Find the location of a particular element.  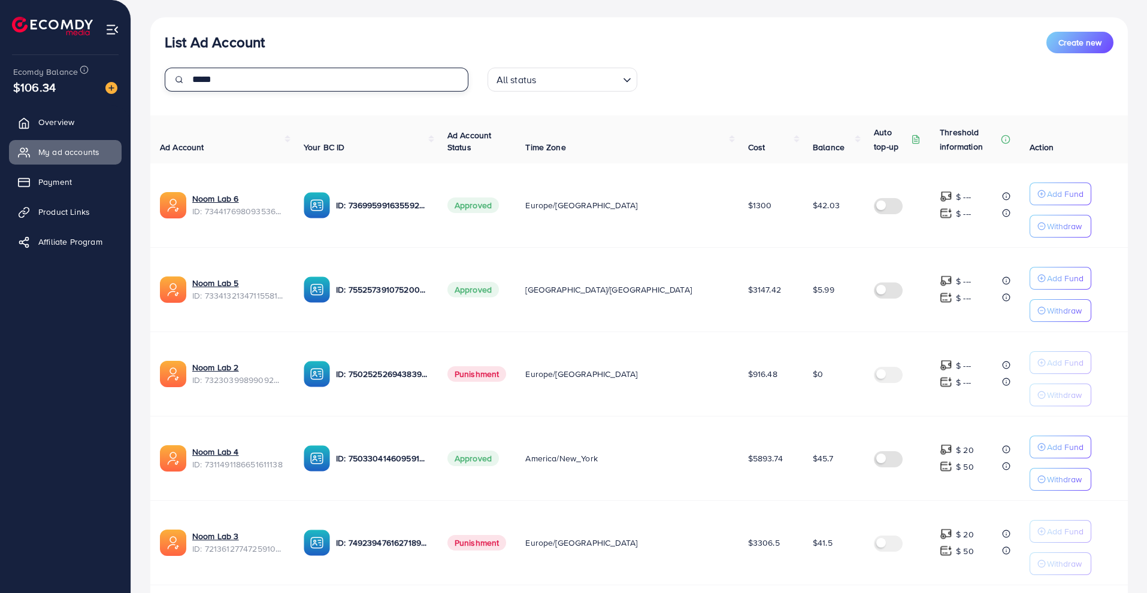

span: My ad accounts is located at coordinates (69, 152).